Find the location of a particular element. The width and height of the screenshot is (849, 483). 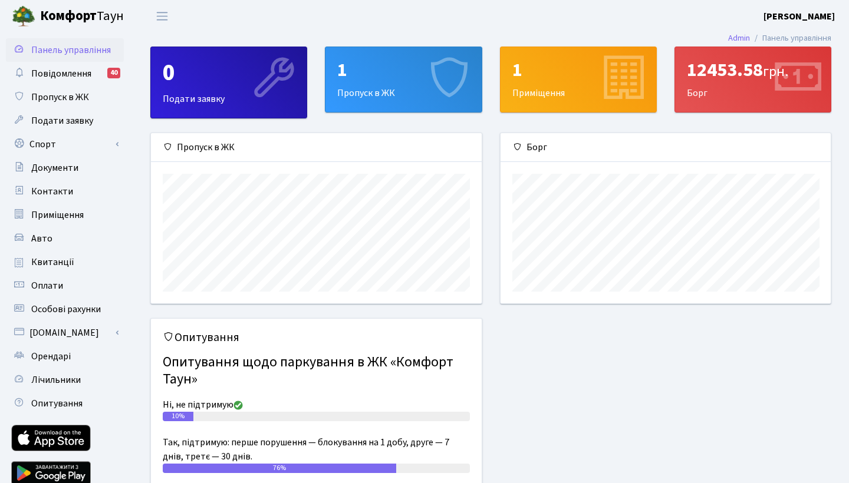

h5: Опитування is located at coordinates (316, 338).